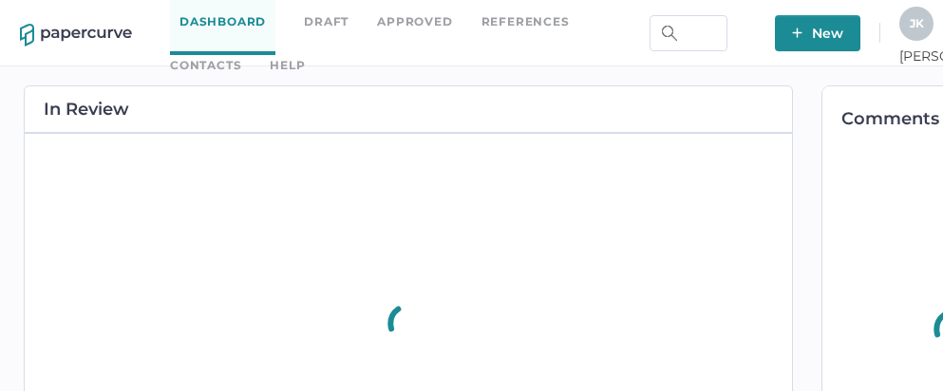 The image size is (943, 391). What do you see at coordinates (688, 33) in the screenshot?
I see `input: Search Workspace` at bounding box center [688, 33].